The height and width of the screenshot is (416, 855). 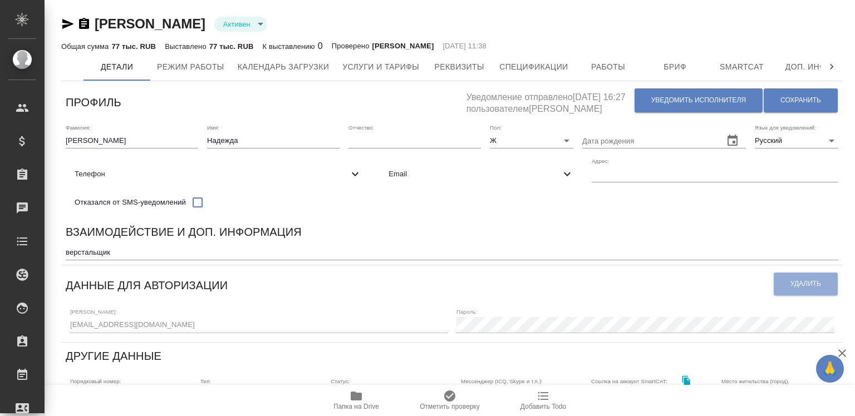 I want to click on label: Пароль:, so click(x=466, y=312).